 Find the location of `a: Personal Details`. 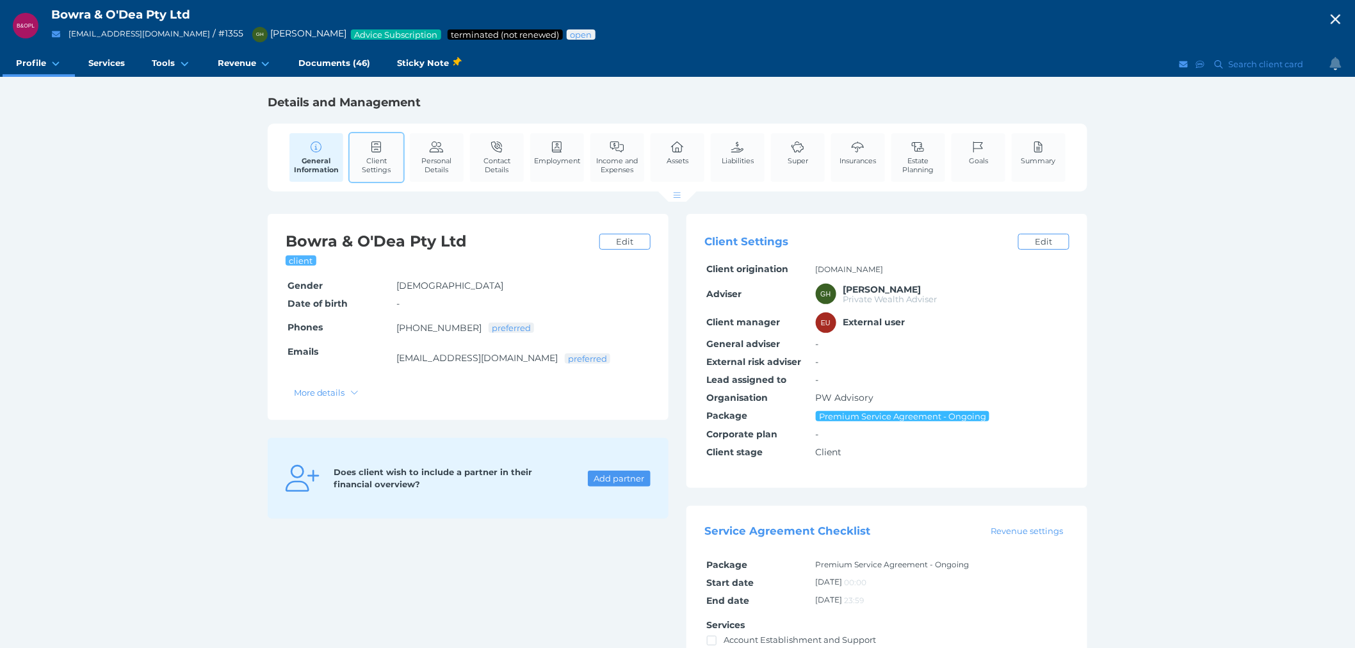

a: Personal Details is located at coordinates (437, 157).